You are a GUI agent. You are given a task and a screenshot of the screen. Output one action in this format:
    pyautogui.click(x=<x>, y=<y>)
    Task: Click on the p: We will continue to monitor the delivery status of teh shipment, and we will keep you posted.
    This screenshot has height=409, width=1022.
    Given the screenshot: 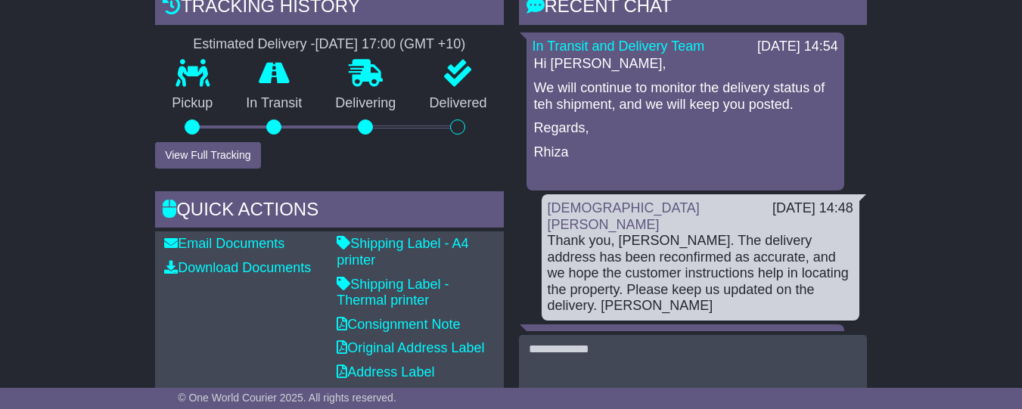 What is the action you would take?
    pyautogui.click(x=685, y=96)
    